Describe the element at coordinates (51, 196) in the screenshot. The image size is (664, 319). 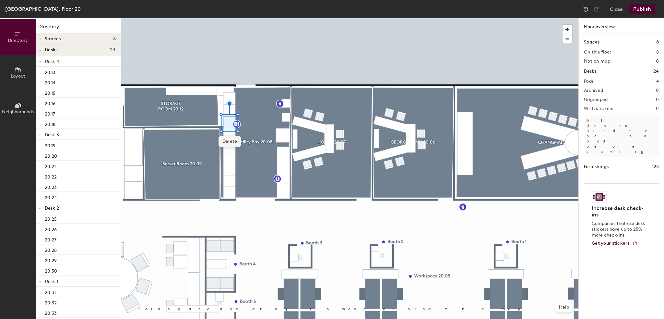
I see `p: 20.24` at that location.